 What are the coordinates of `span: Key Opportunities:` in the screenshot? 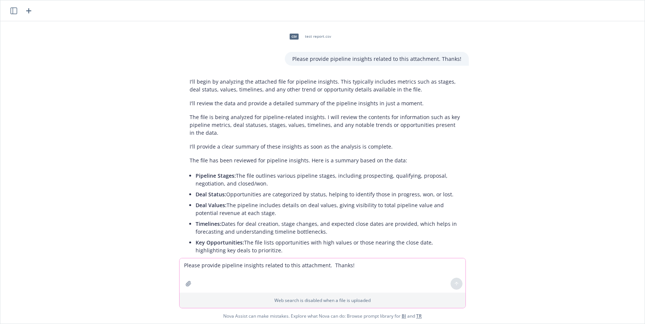 It's located at (220, 242).